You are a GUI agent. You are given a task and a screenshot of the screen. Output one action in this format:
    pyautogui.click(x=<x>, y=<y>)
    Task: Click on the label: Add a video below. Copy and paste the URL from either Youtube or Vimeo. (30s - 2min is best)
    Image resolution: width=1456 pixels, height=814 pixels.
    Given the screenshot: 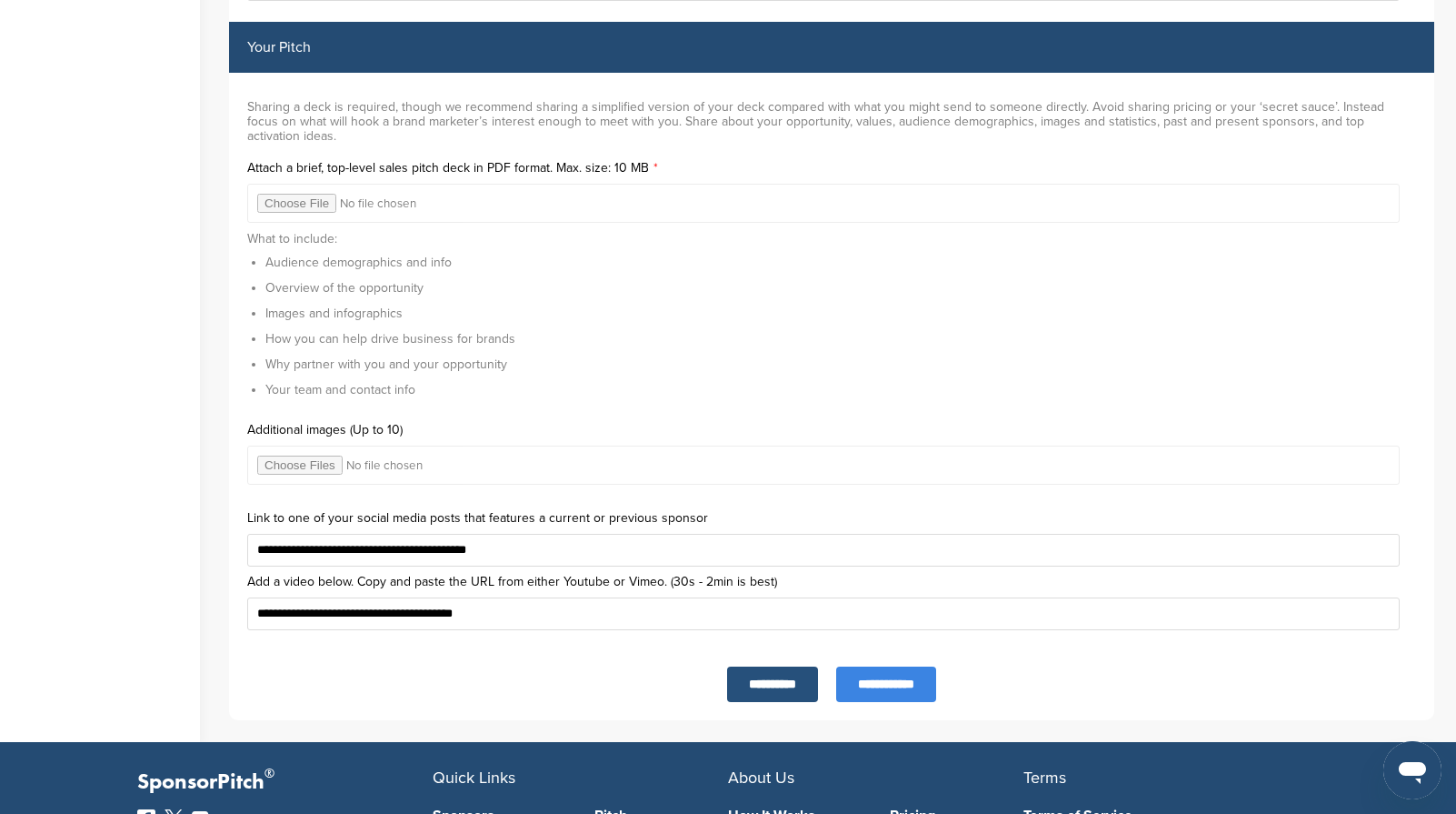 What is the action you would take?
    pyautogui.click(x=832, y=582)
    